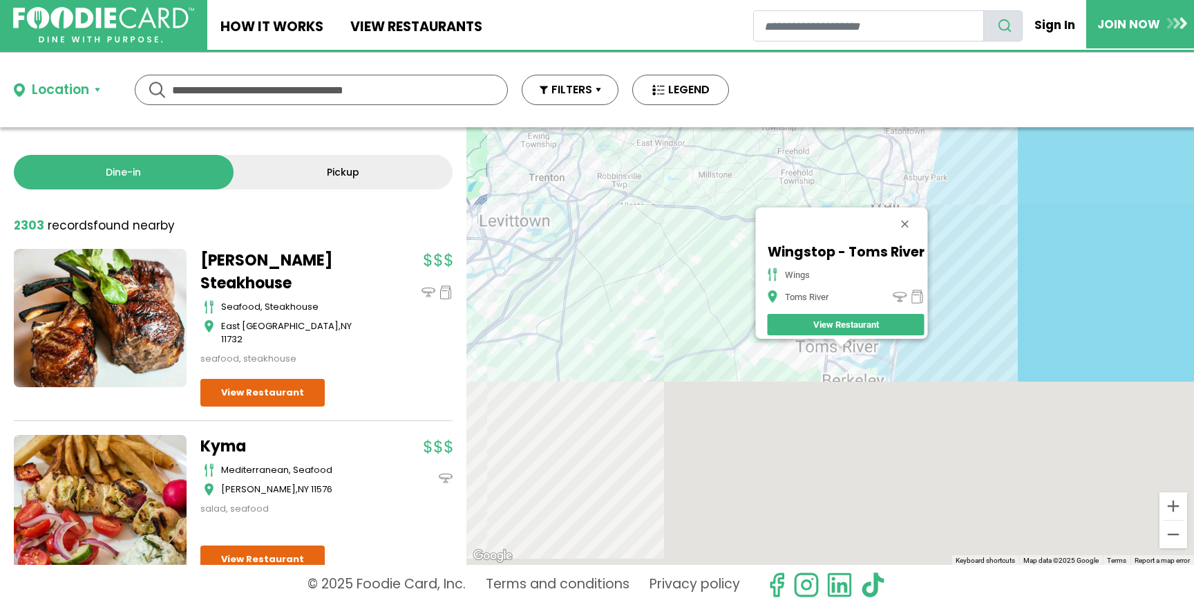 The height and width of the screenshot is (605, 1194). Describe the element at coordinates (840, 585) in the screenshot. I see `img: linkedin.svg` at that location.